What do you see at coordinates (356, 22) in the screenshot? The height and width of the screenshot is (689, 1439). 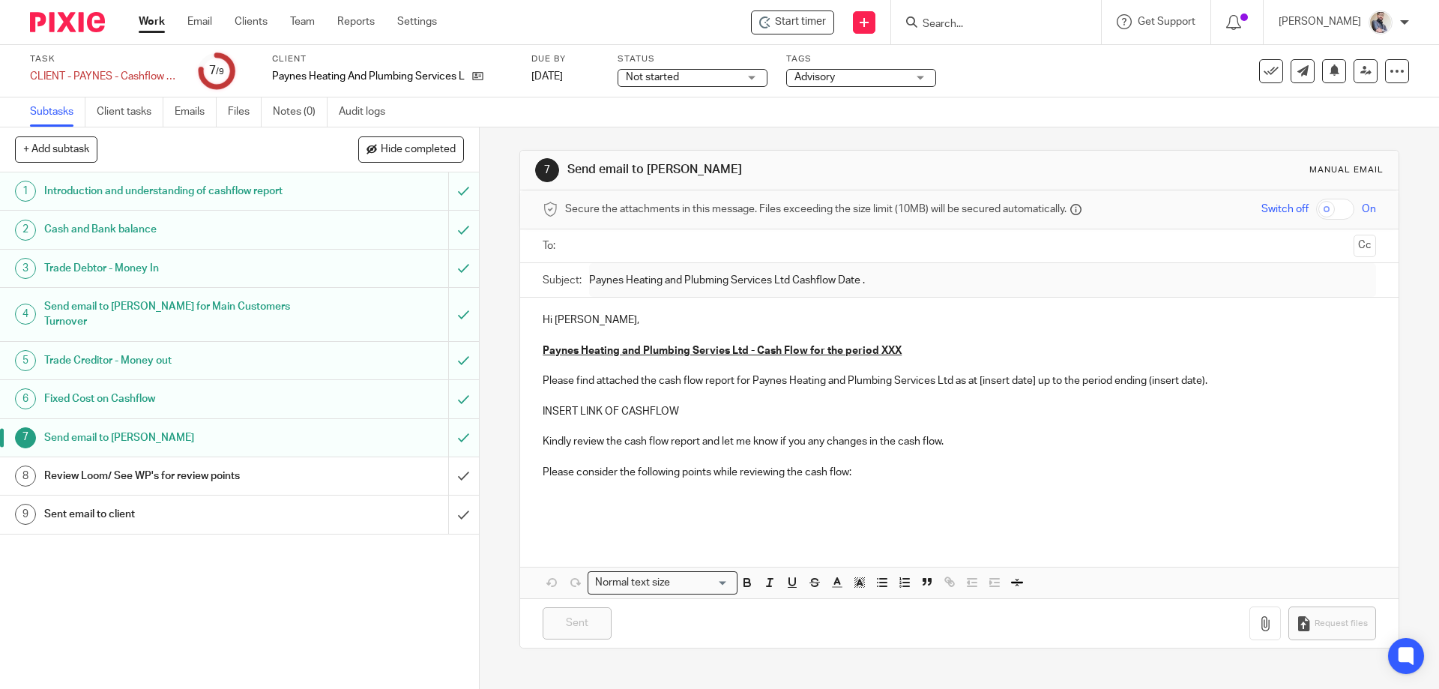 I see `a: Reports` at bounding box center [356, 22].